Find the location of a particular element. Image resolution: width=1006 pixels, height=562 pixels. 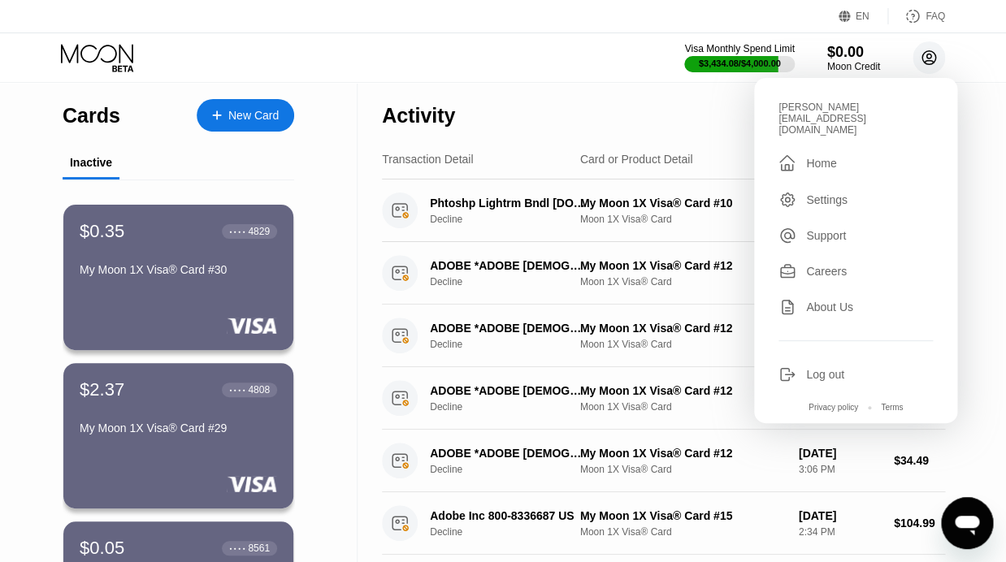

div: $0.05 is located at coordinates (102, 548).